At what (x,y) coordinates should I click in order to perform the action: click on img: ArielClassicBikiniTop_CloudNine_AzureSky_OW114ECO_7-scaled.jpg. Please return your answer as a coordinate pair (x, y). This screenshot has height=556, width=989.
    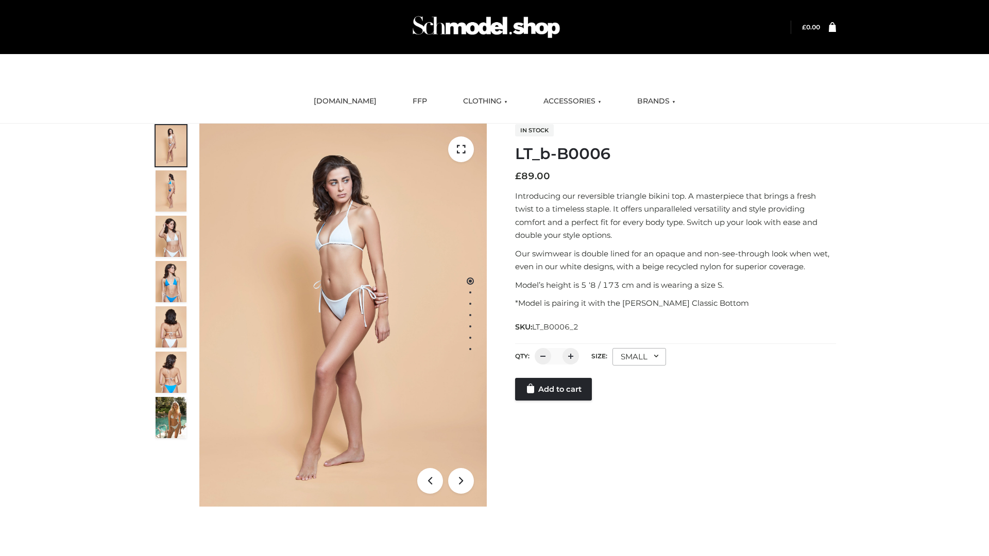
    Looking at the image, I should click on (171, 327).